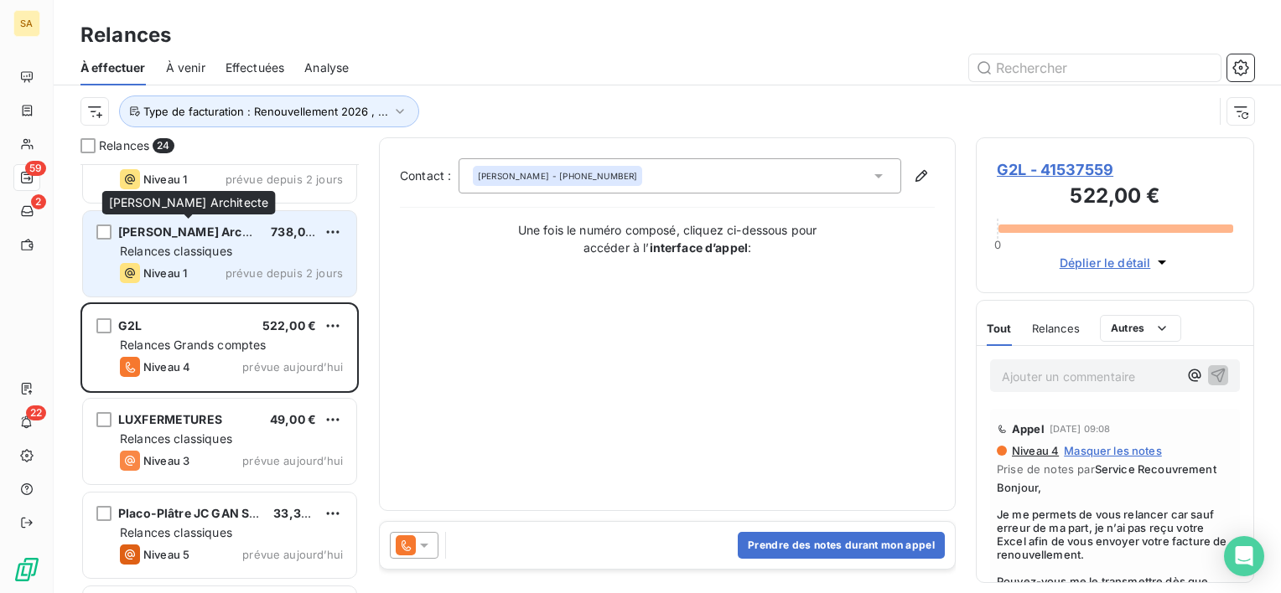 This screenshot has height=593, width=1281. Describe the element at coordinates (699, 247) in the screenshot. I see `strong: interface d’appel` at that location.